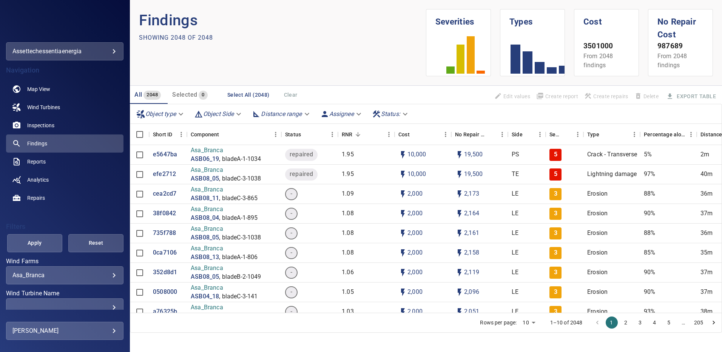 The width and height of the screenshot is (722, 352). Describe the element at coordinates (472, 213) in the screenshot. I see `p: 2,164` at that location.